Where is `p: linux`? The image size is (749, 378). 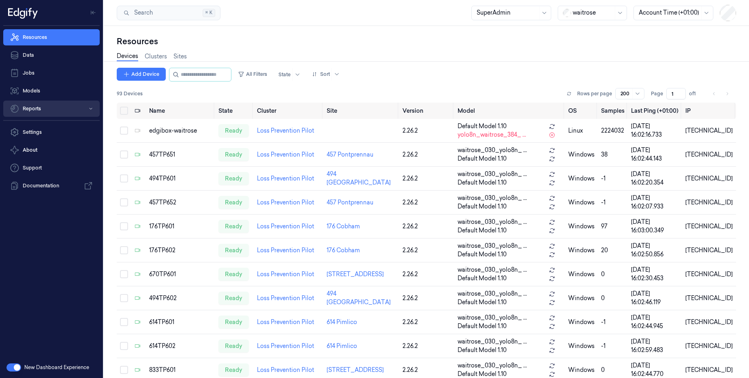 p: linux is located at coordinates (581, 130).